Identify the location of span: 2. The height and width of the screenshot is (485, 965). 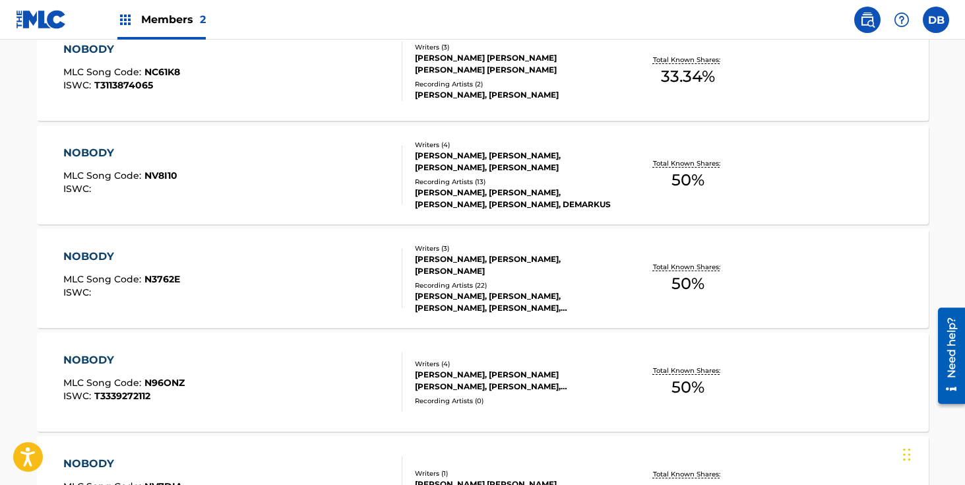
(202, 19).